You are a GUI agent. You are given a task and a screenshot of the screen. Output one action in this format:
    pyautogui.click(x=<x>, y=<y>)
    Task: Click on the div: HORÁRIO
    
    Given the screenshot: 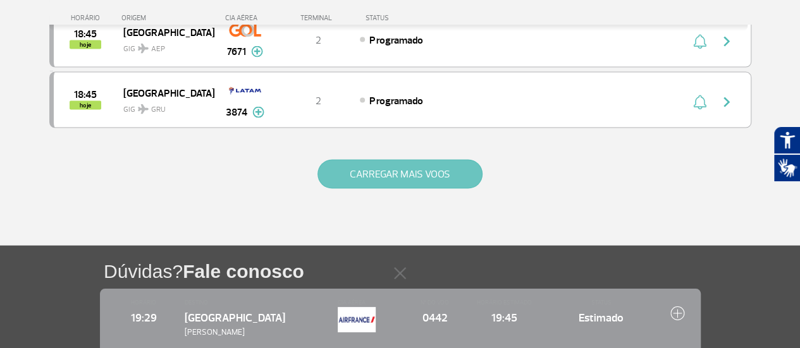 What is the action you would take?
    pyautogui.click(x=87, y=18)
    